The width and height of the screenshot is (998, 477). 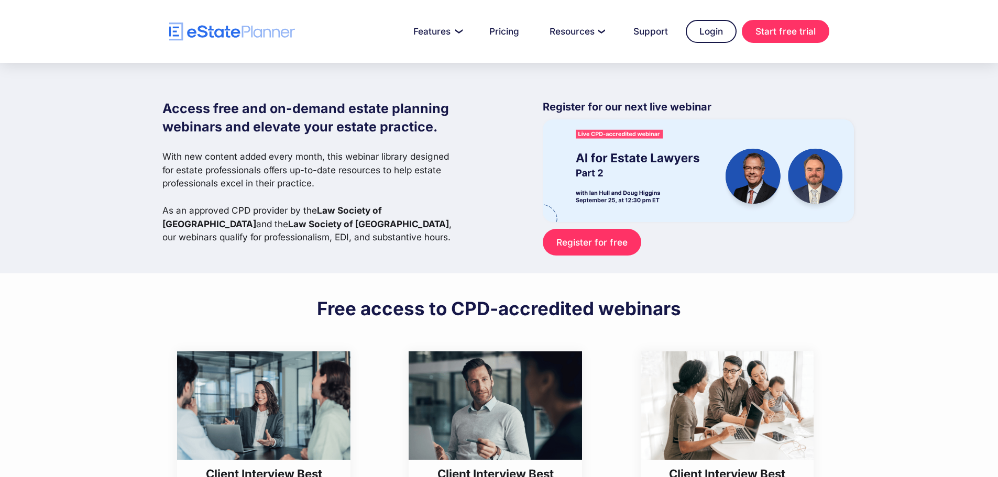 What do you see at coordinates (499, 308) in the screenshot?
I see `h2: Free access to CPD-accredited webinars` at bounding box center [499, 308].